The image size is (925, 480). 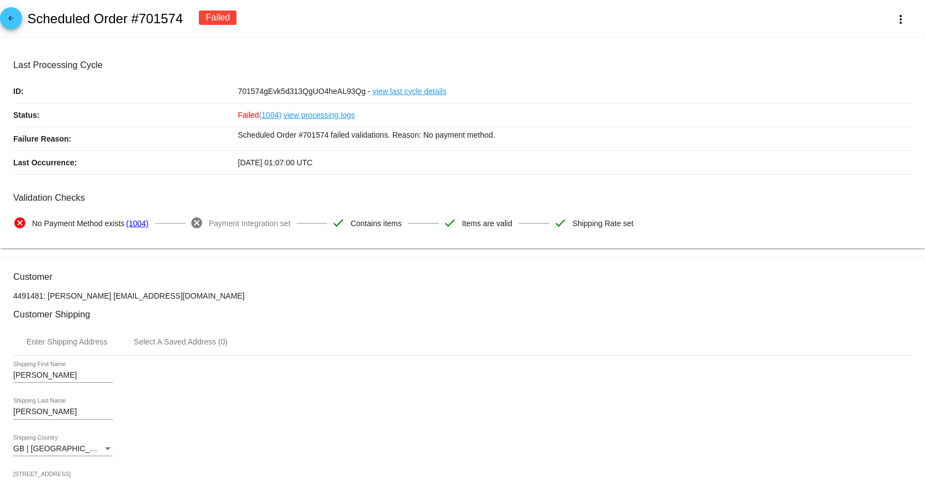 I want to click on p: Scheduled Order #701574 failed validations. Reason: No payment method., so click(x=575, y=135).